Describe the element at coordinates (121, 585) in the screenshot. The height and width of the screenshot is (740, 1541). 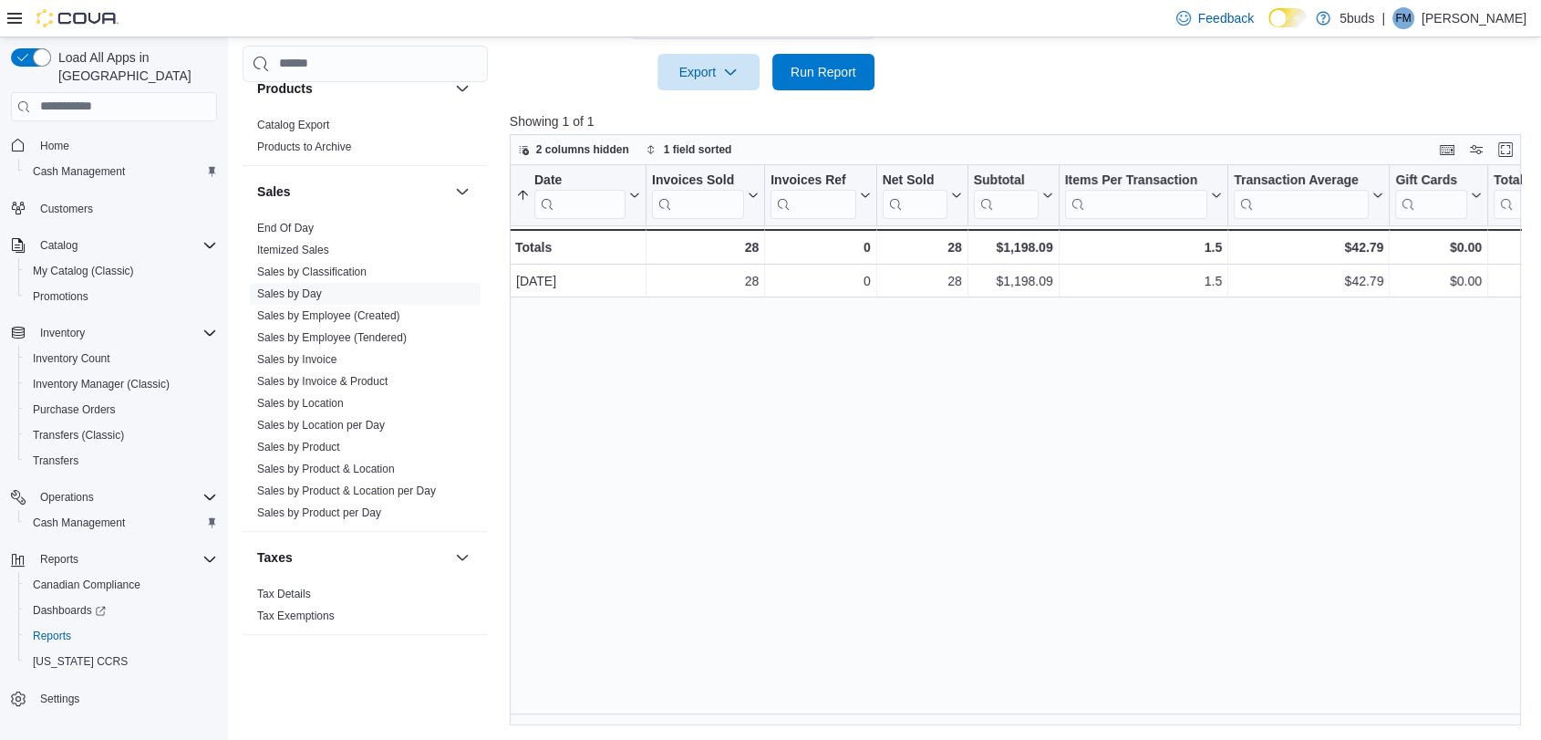
I see `button: Canadian Compliance` at that location.